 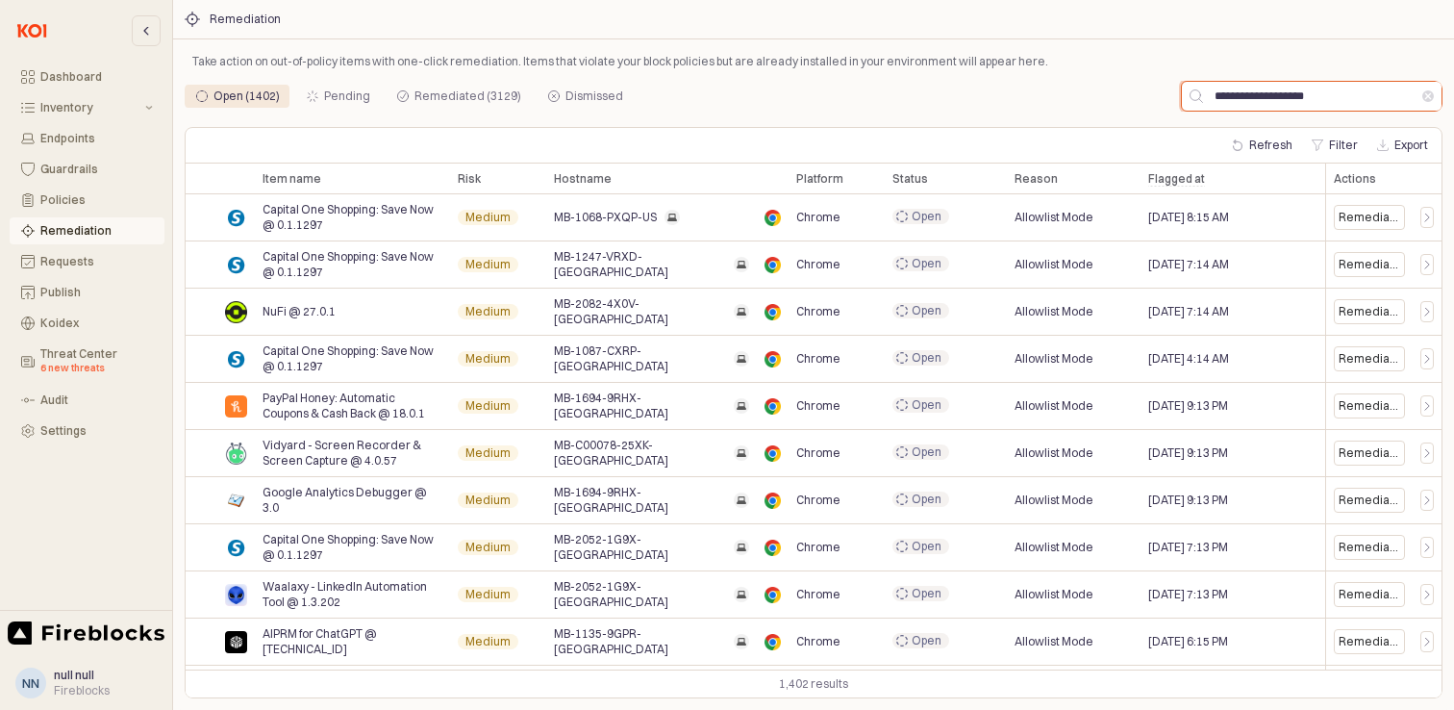 What do you see at coordinates (96, 431) in the screenshot?
I see `div: Settings` at bounding box center [96, 431].